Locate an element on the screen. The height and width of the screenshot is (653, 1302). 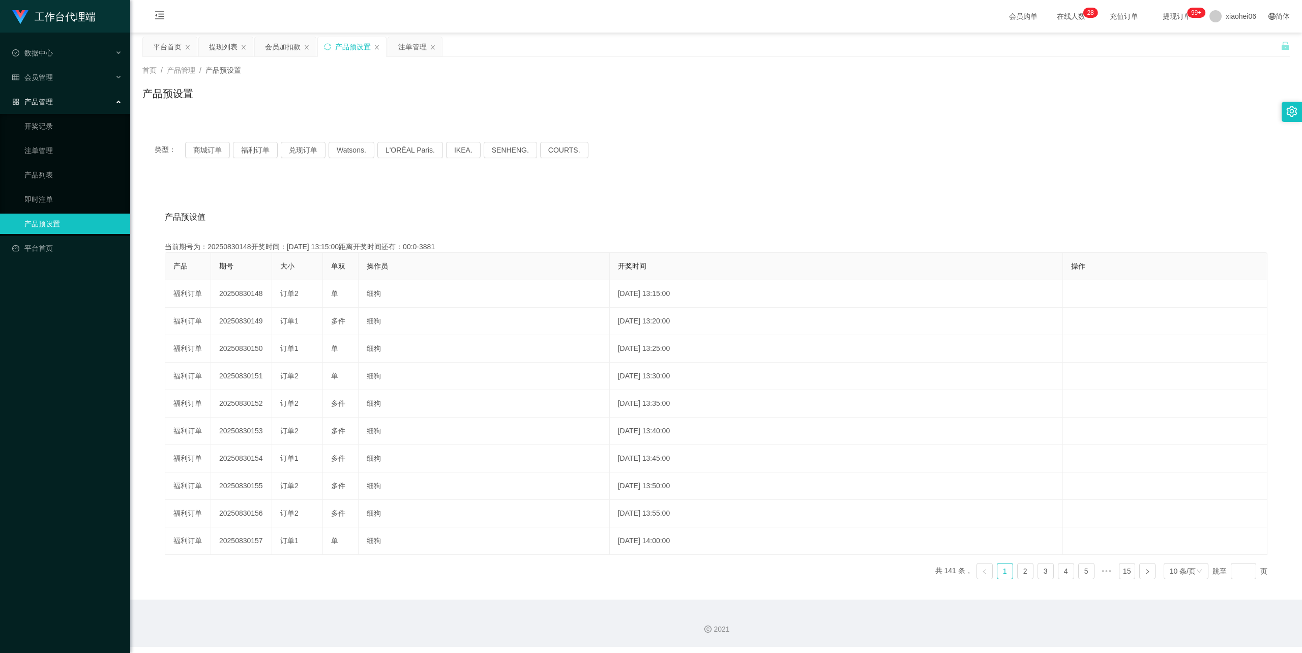
td: 20250830150 is located at coordinates (242, 349).